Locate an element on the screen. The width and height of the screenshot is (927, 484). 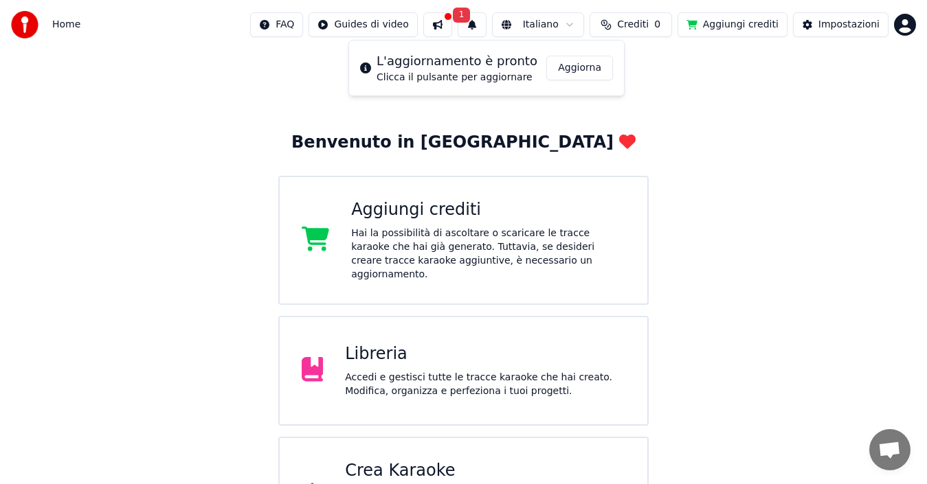
nav: breadcrumb is located at coordinates (66, 25).